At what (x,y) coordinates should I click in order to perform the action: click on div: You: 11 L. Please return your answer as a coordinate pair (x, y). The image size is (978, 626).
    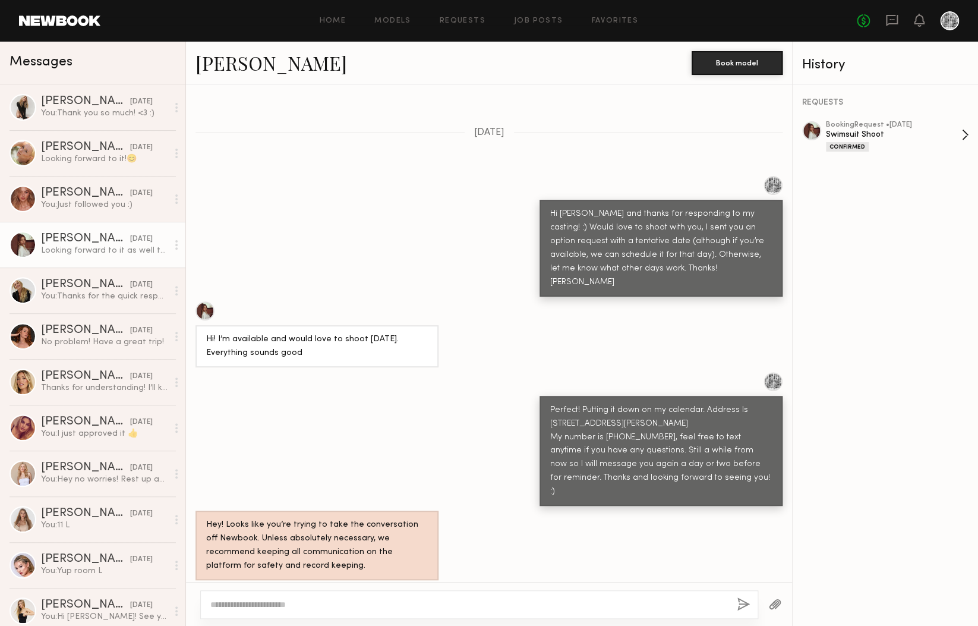
    Looking at the image, I should click on (104, 525).